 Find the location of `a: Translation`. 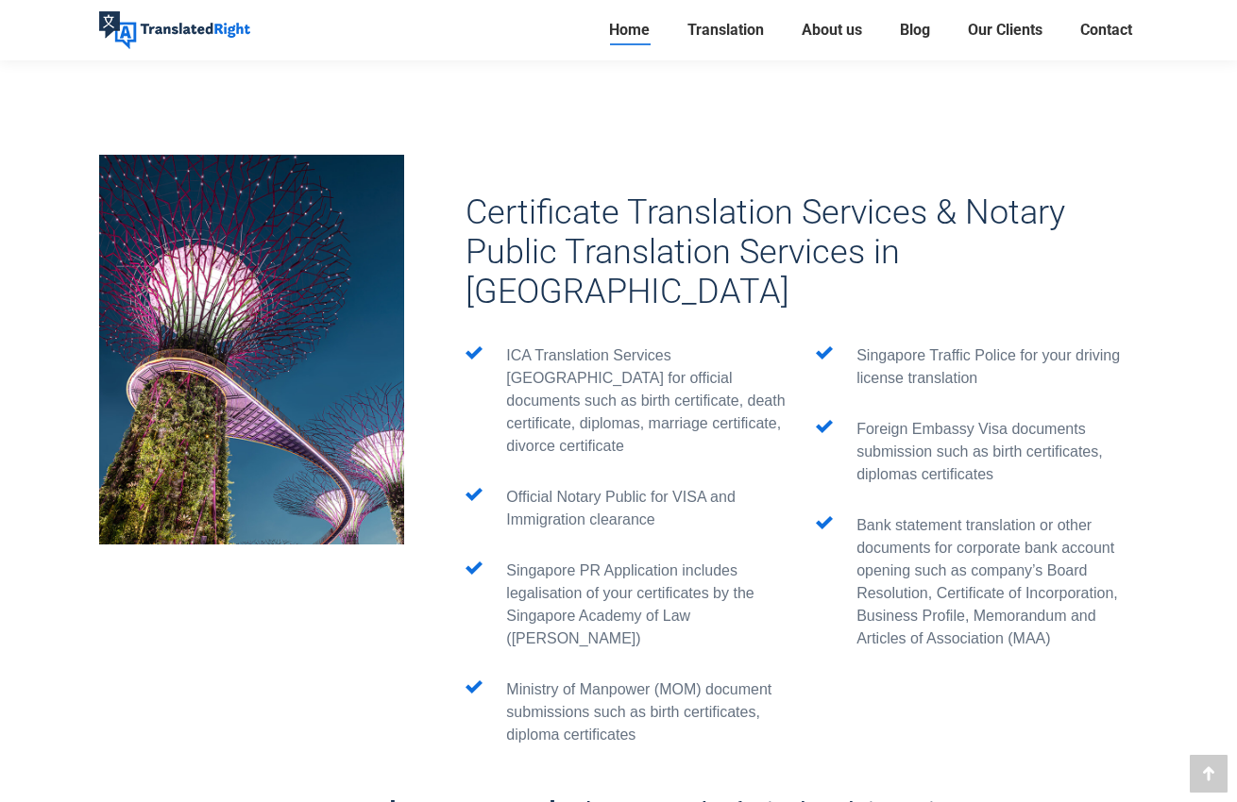

a: Translation is located at coordinates (725, 30).